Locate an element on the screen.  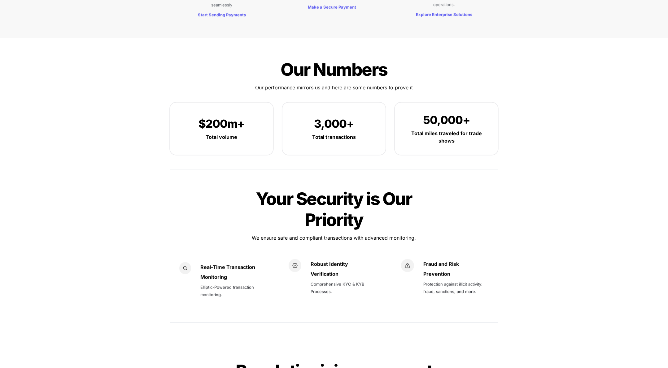
strong: Explore Enterprise Solutions is located at coordinates (444, 15).